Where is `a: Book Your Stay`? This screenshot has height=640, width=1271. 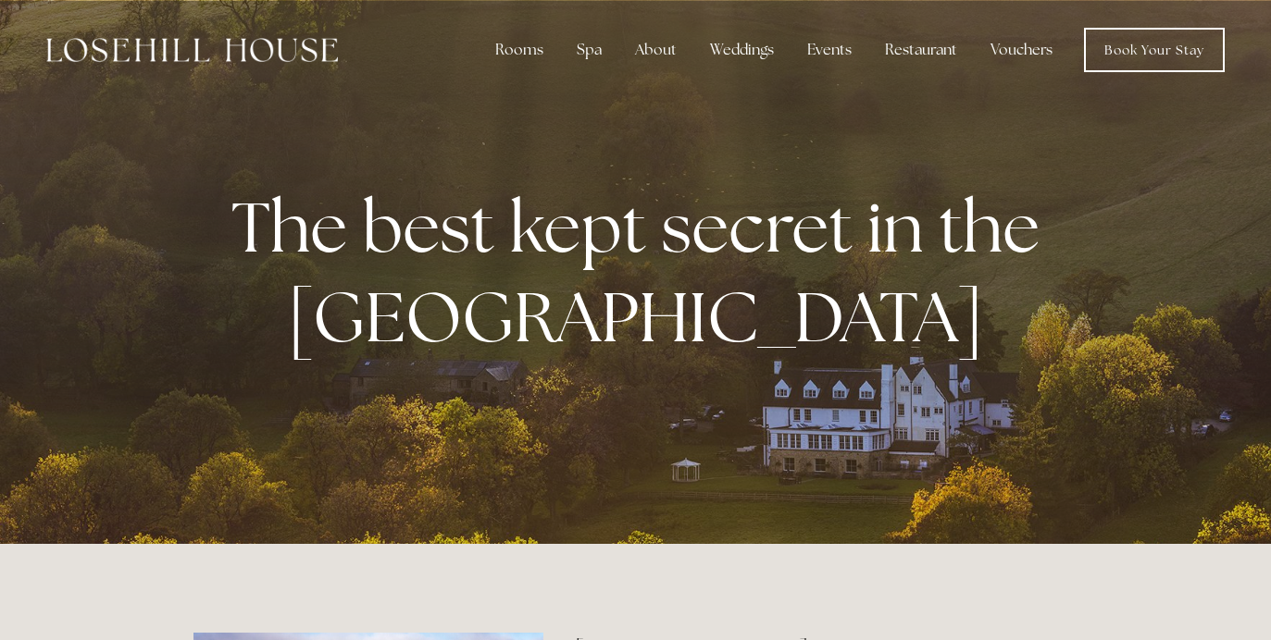 a: Book Your Stay is located at coordinates (1154, 50).